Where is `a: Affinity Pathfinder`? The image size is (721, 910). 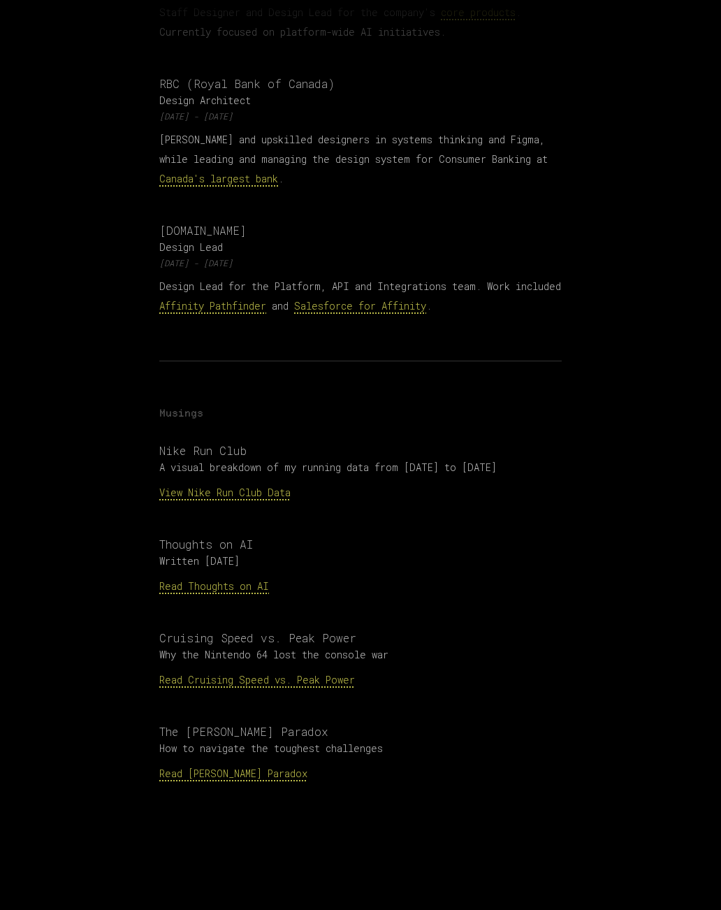 a: Affinity Pathfinder is located at coordinates (212, 305).